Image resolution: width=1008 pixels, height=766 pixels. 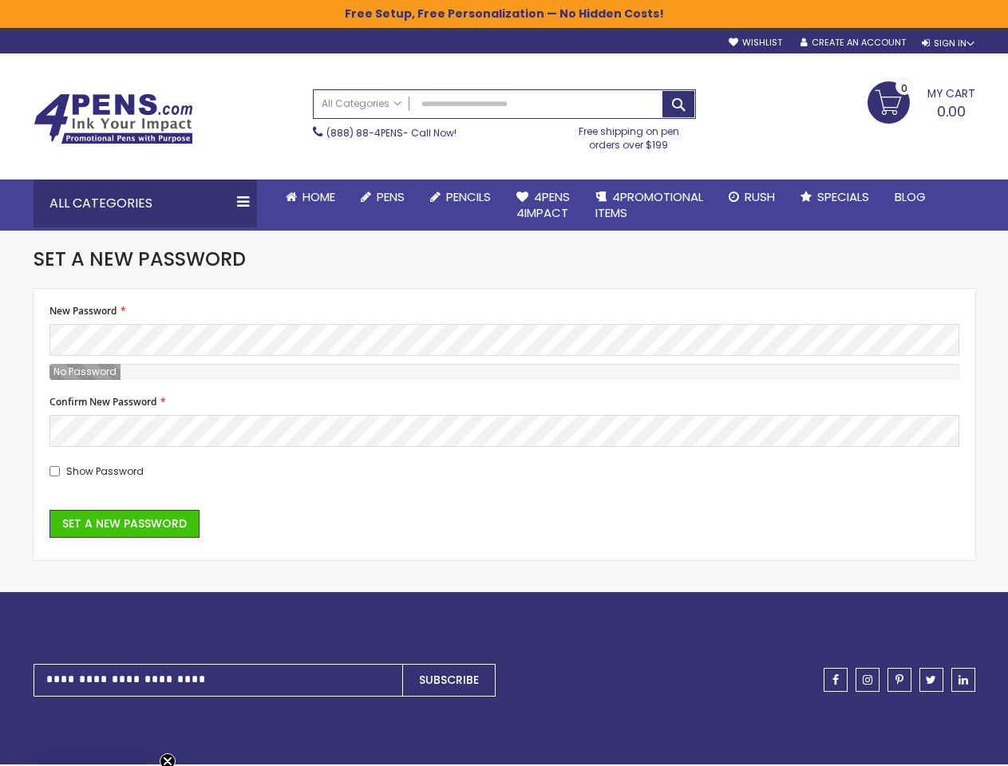 What do you see at coordinates (760, 196) in the screenshot?
I see `span: Rush` at bounding box center [760, 196].